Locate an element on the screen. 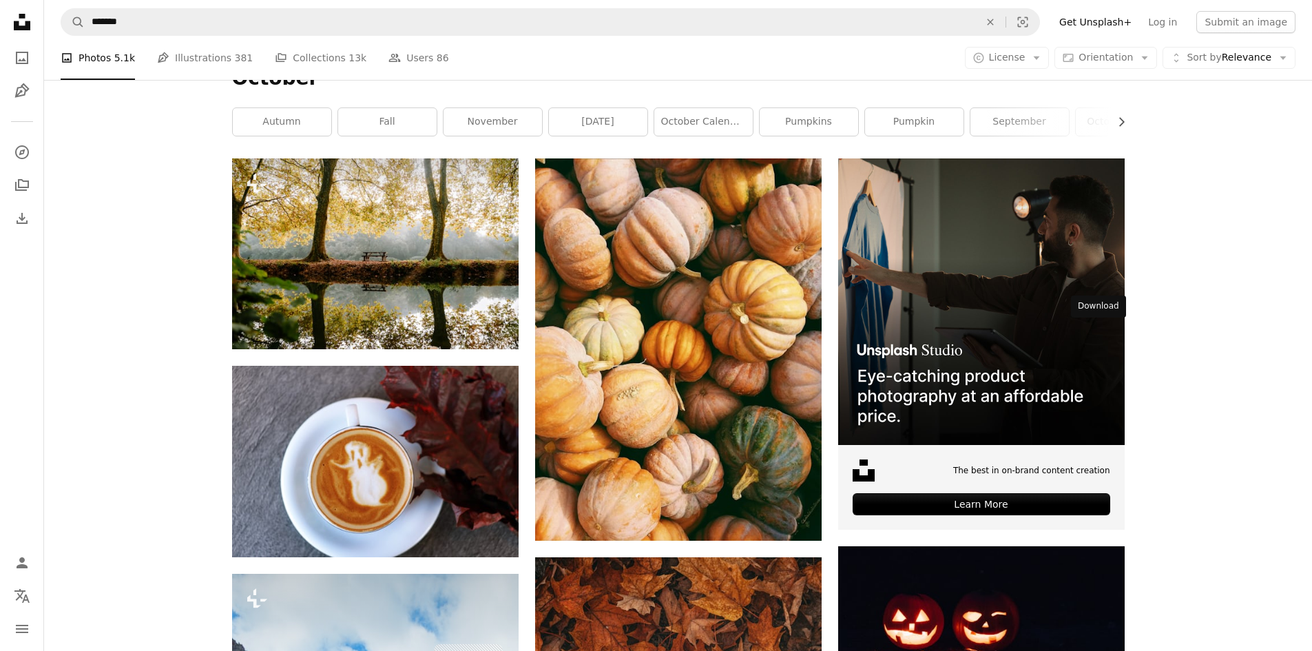 This screenshot has width=1312, height=651. form: Find visuals sitewide is located at coordinates (550, 22).